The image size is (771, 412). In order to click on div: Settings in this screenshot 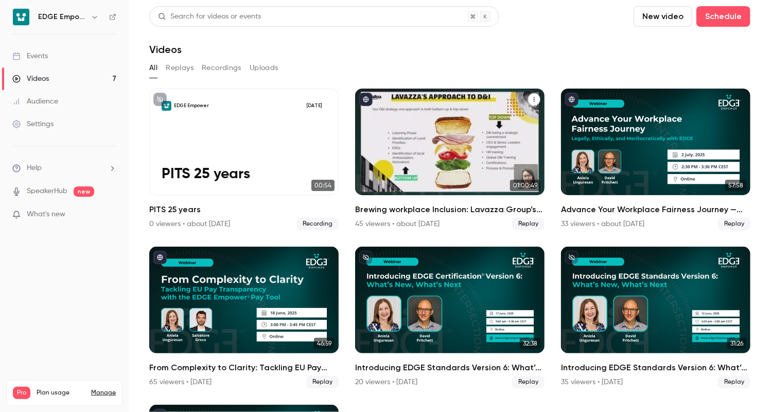, I will do `click(33, 124)`.